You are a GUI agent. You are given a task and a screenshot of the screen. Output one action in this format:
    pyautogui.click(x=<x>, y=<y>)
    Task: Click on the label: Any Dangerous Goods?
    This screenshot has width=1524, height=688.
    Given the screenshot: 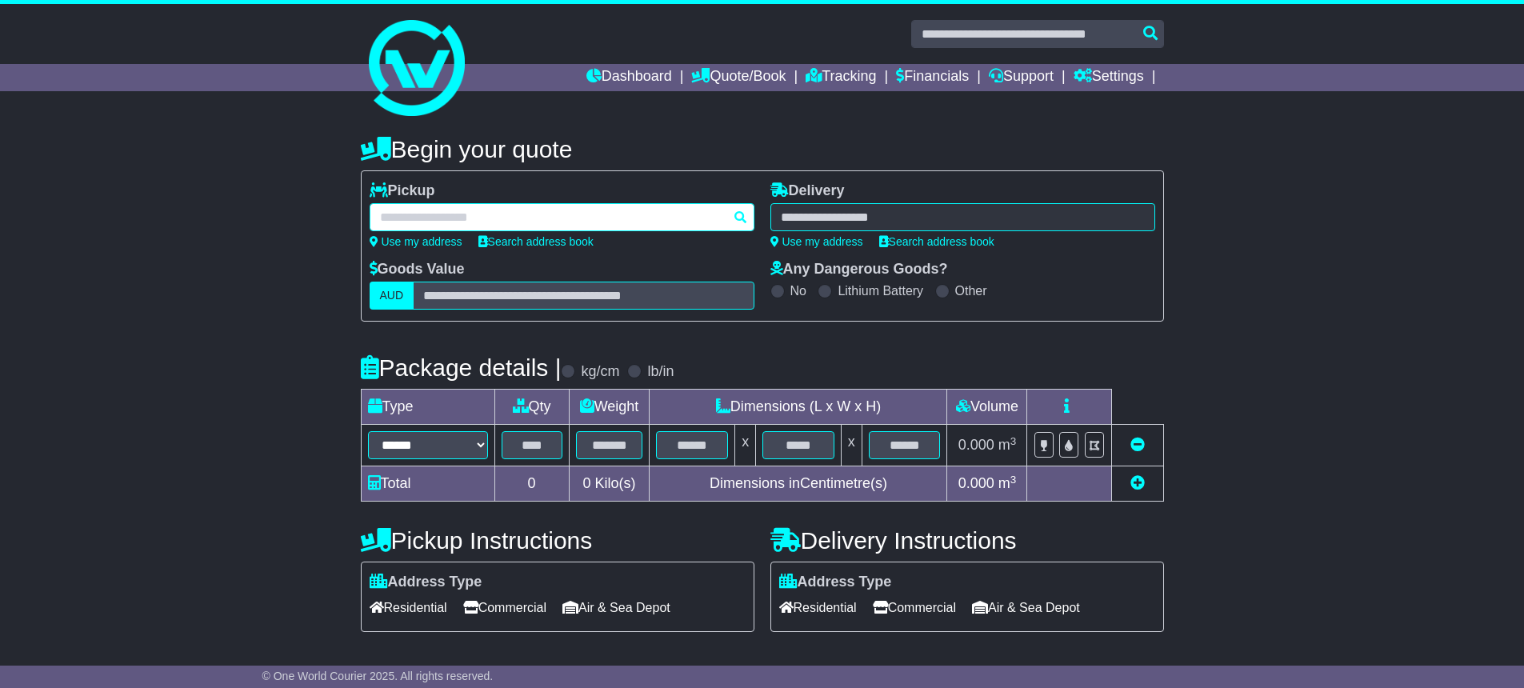 What is the action you would take?
    pyautogui.click(x=859, y=270)
    